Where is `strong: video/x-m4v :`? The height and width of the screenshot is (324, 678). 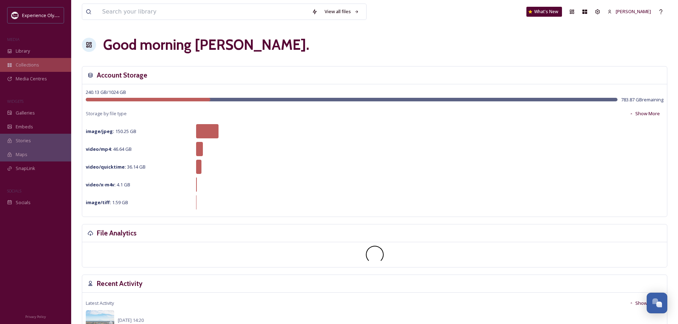 strong: video/x-m4v : is located at coordinates (101, 185).